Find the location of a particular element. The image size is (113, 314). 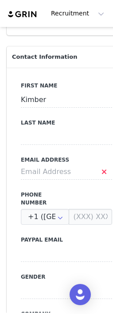

label: First Name is located at coordinates (43, 86).